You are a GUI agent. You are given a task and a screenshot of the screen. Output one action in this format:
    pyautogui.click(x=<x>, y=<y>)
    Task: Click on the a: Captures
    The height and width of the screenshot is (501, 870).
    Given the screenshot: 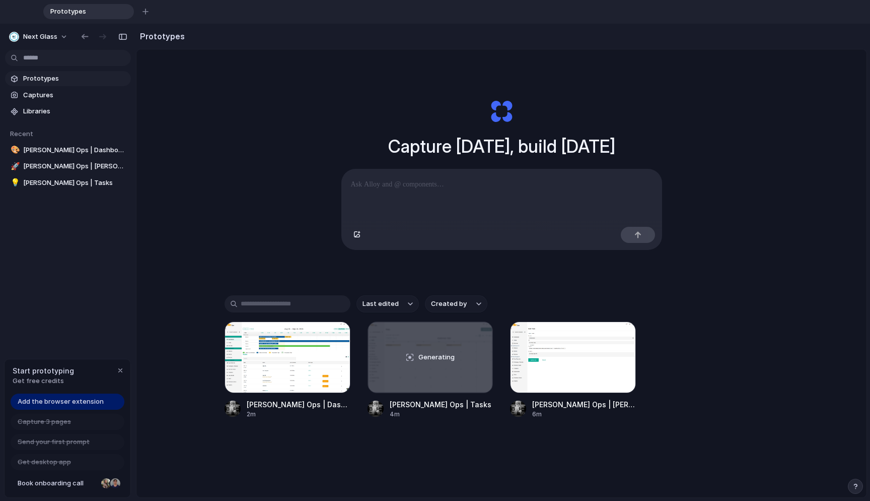 What is the action you would take?
    pyautogui.click(x=68, y=95)
    